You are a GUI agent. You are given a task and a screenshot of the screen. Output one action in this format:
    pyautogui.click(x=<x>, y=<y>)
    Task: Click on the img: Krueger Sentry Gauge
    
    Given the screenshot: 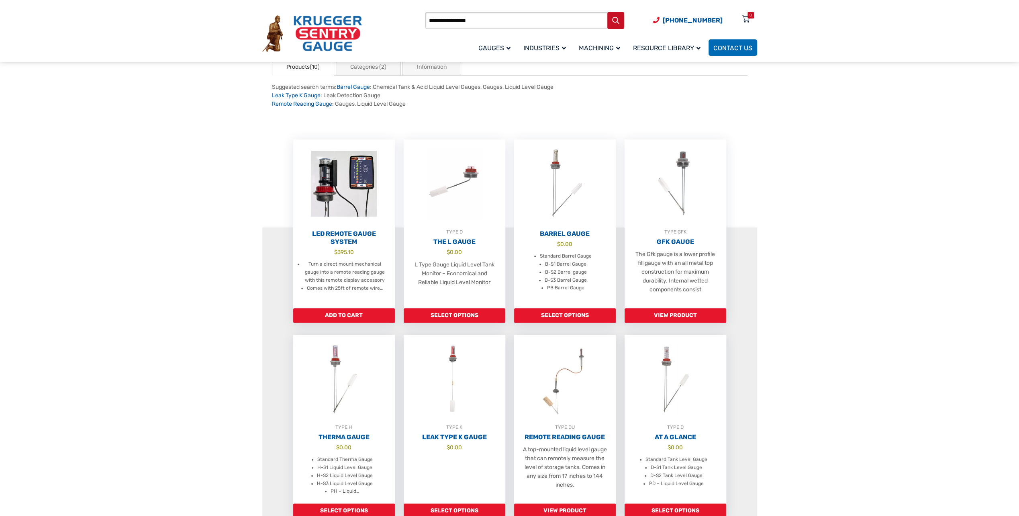 What is the action you would take?
    pyautogui.click(x=312, y=34)
    